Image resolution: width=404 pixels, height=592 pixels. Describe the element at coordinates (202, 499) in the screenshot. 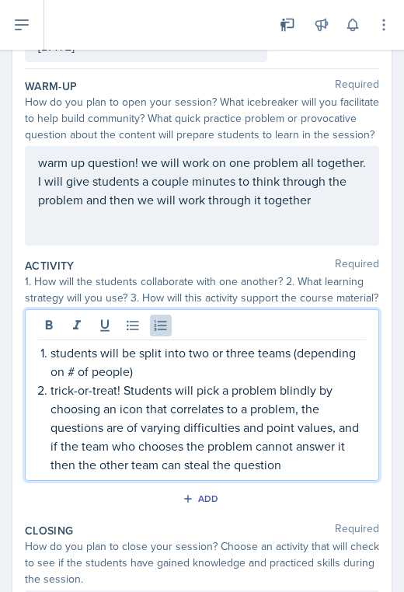

I see `div: Add` at that location.